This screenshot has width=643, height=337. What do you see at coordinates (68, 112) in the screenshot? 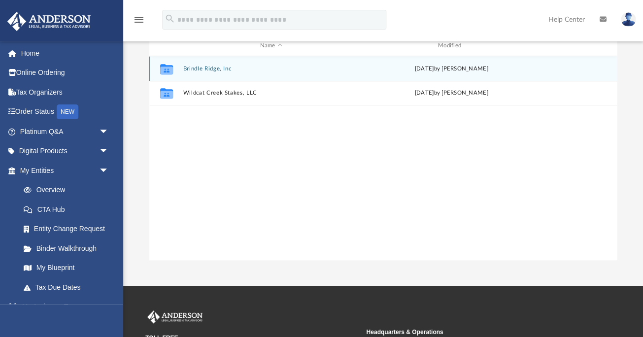
I see `div: NEW` at bounding box center [68, 112].